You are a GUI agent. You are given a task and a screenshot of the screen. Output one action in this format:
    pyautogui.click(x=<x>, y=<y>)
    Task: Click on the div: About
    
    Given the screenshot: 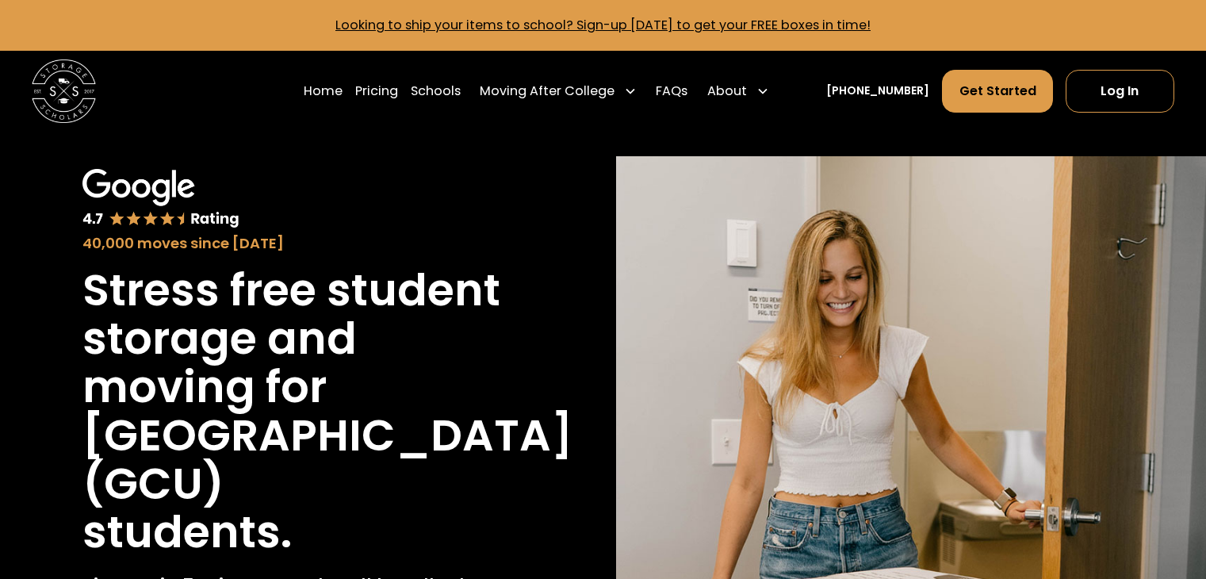 What is the action you would take?
    pyautogui.click(x=727, y=91)
    